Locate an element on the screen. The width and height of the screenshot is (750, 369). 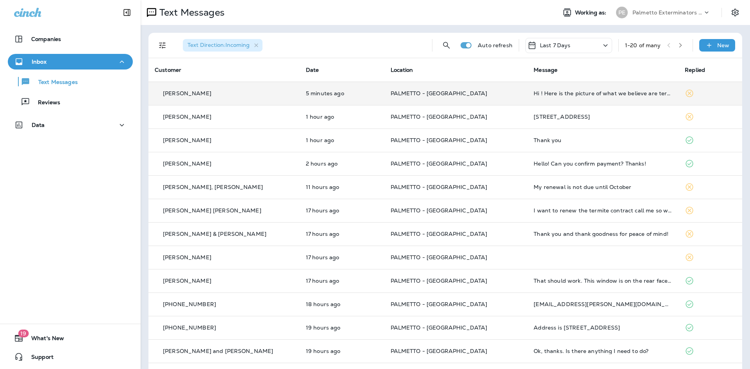
div: That should work. This window is on the rear face of the house, above the kitchen sink. It is eas... is located at coordinates (603, 281).